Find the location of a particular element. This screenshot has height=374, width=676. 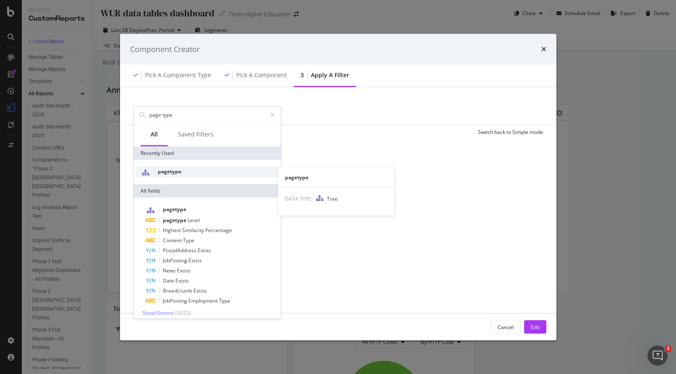

span: Employment is located at coordinates (203, 300).